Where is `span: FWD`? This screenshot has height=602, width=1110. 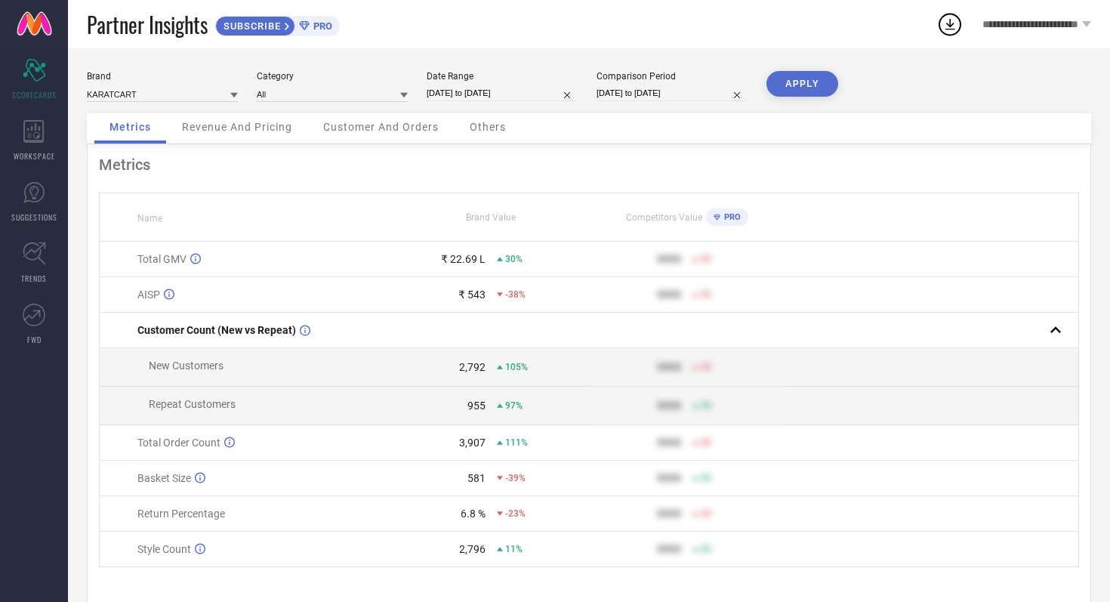
span: FWD is located at coordinates (34, 339).